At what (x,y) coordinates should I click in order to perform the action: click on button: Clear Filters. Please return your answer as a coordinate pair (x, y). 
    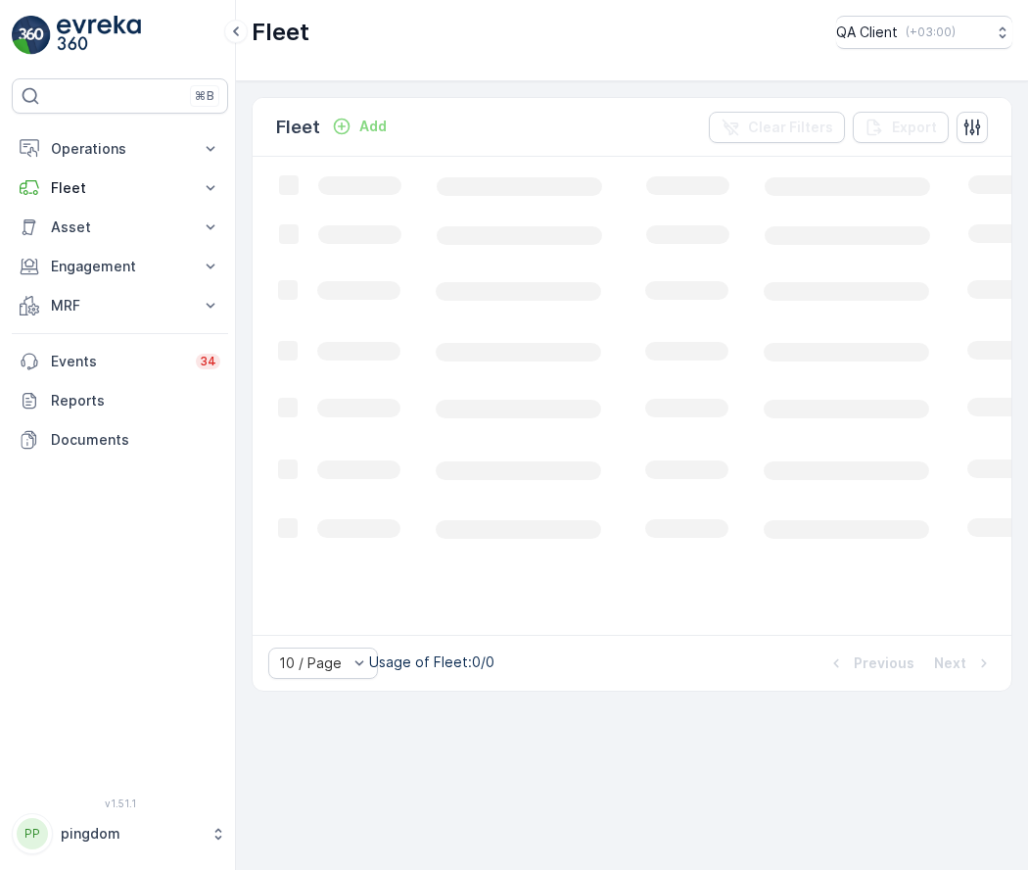
    Looking at the image, I should click on (777, 127).